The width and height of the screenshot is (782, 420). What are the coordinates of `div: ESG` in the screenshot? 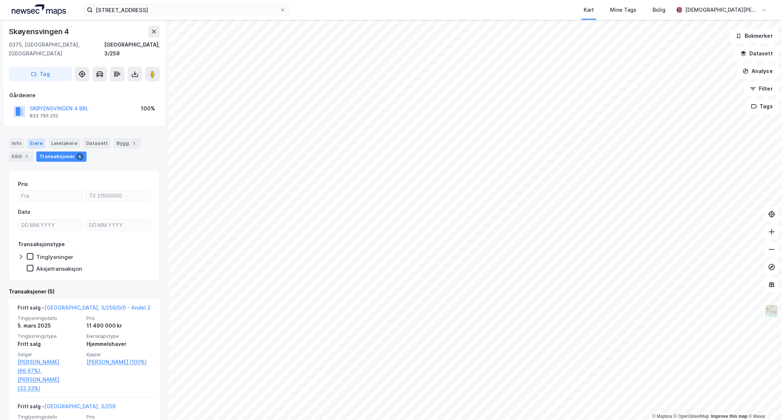 It's located at (21, 156).